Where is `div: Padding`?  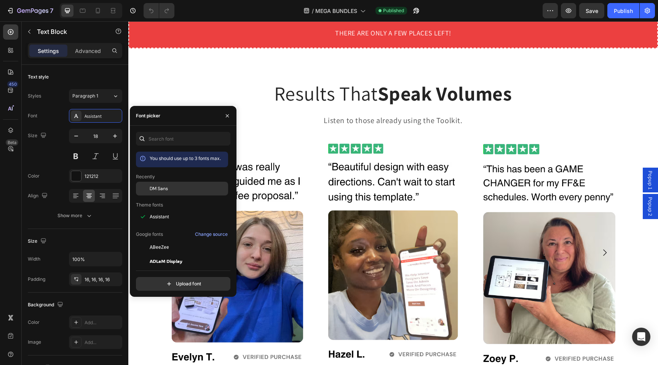
div: Padding is located at coordinates (37, 279).